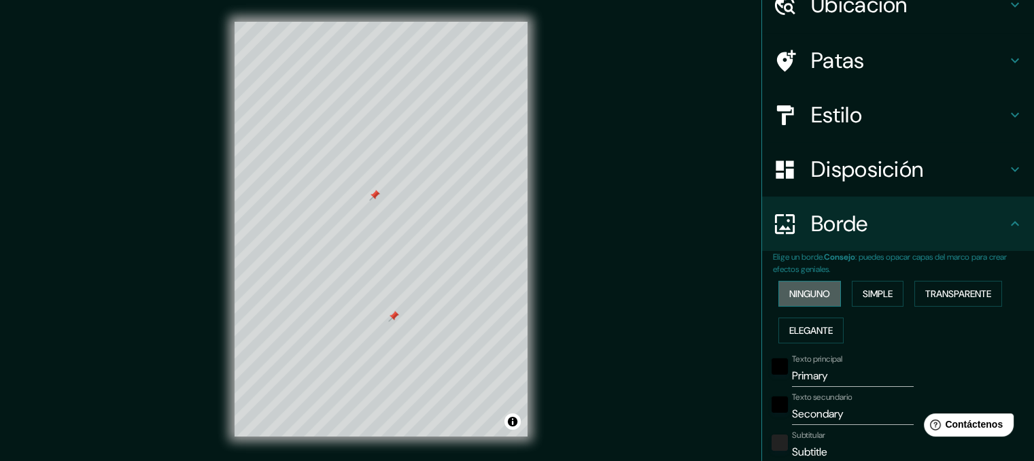 The image size is (1034, 461). What do you see at coordinates (822, 397) in the screenshot?
I see `font: Texto secundario` at bounding box center [822, 397].